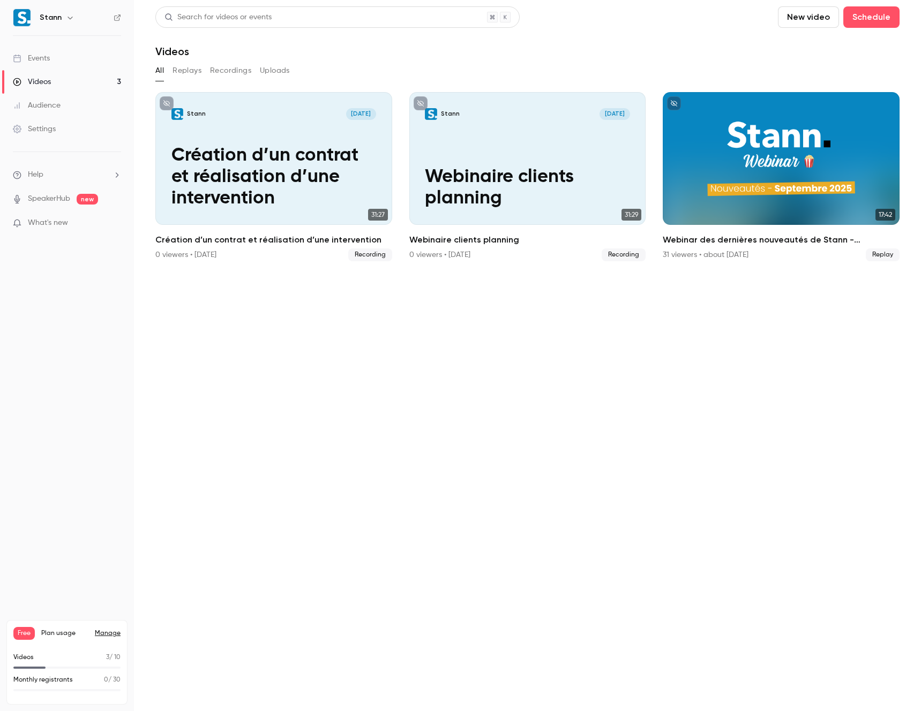 This screenshot has height=711, width=921. What do you see at coordinates (274, 177) in the screenshot?
I see `li: Création d’un contrat et réalisation d’une intervention` at bounding box center [274, 177].